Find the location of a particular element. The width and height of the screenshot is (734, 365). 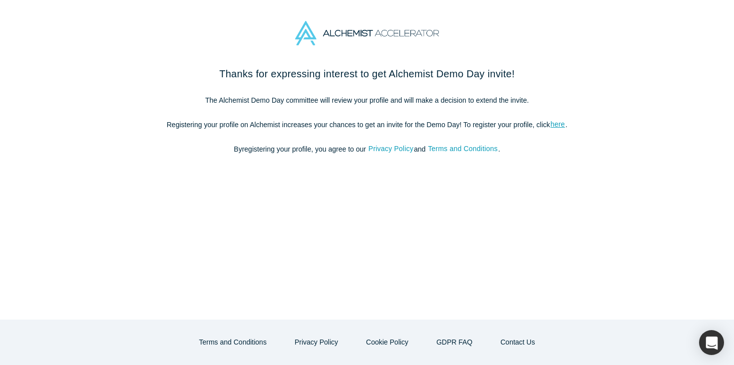

a: here is located at coordinates (558, 124).